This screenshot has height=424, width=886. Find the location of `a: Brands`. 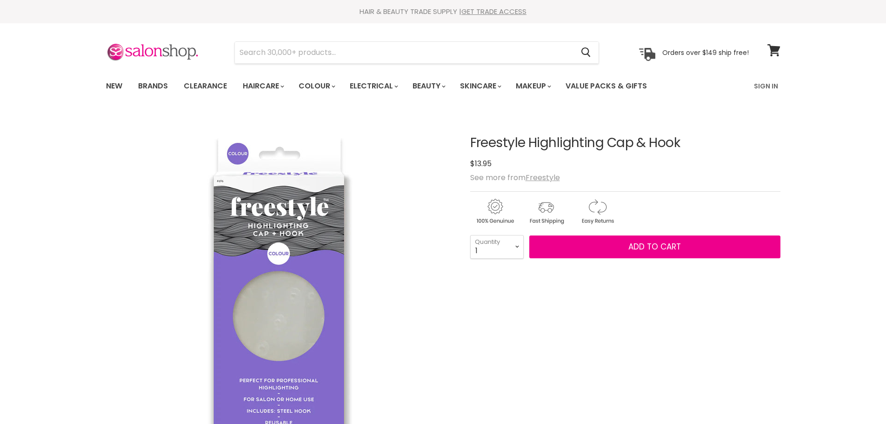

a: Brands is located at coordinates (153, 86).